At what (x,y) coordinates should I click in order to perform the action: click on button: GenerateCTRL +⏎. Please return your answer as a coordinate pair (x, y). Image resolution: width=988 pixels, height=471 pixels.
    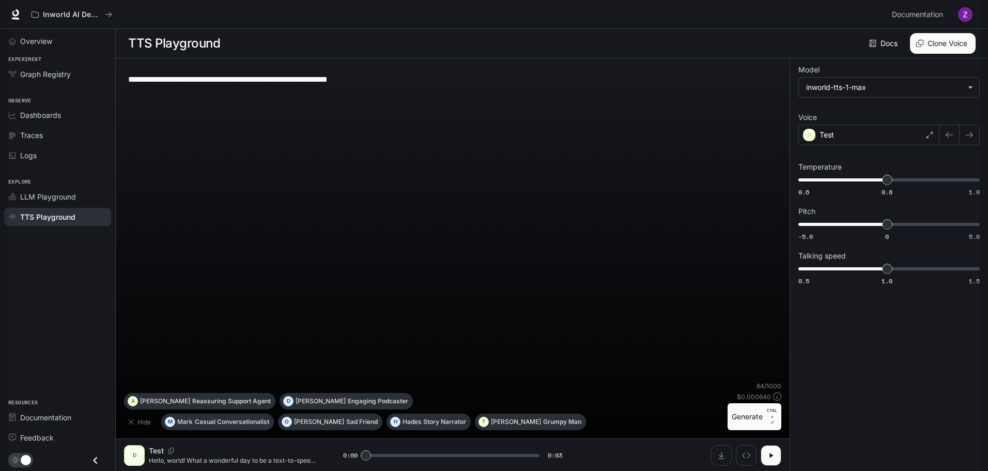
    Looking at the image, I should click on (754, 416).